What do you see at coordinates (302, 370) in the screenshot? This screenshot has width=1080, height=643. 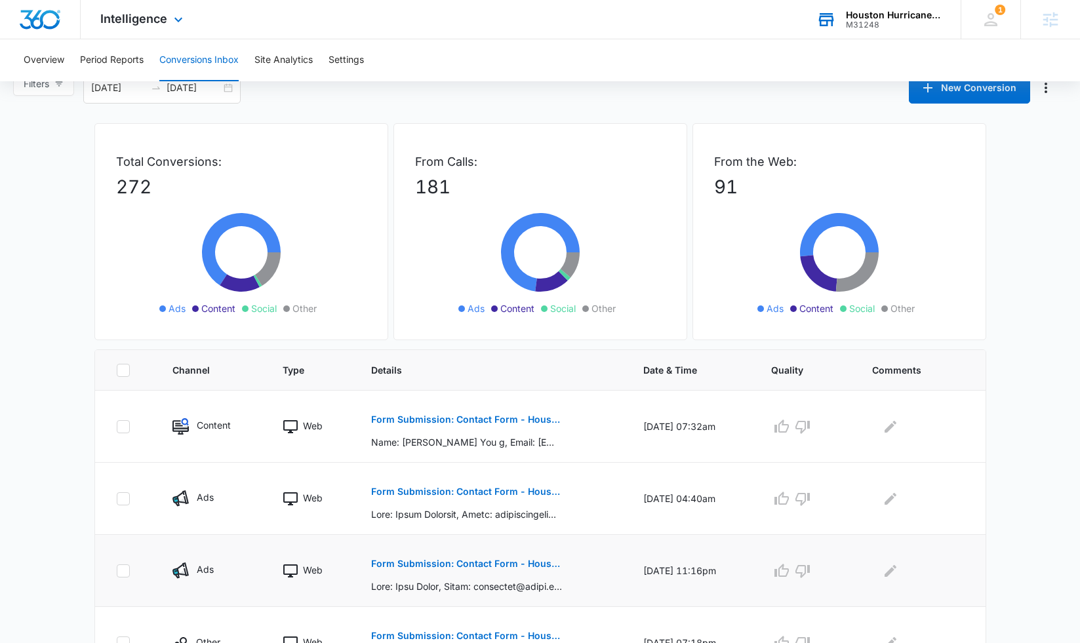 I see `span: Type` at bounding box center [302, 370].